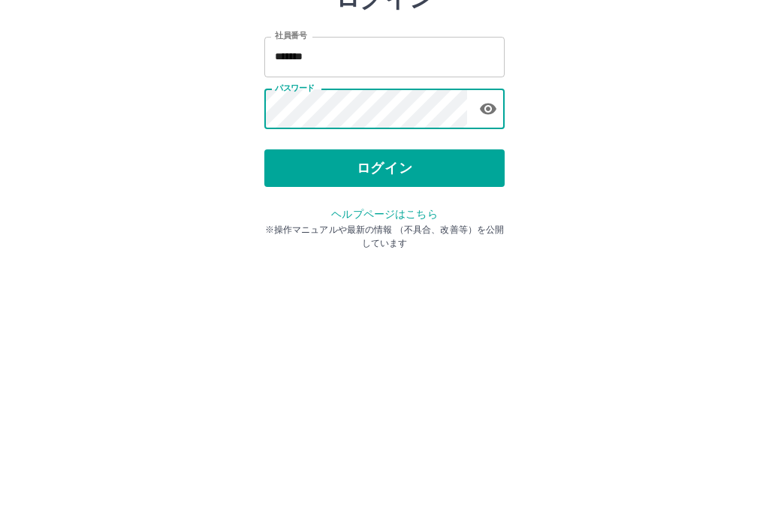 This screenshot has width=769, height=524. I want to click on label: 社員番号, so click(291, 146).